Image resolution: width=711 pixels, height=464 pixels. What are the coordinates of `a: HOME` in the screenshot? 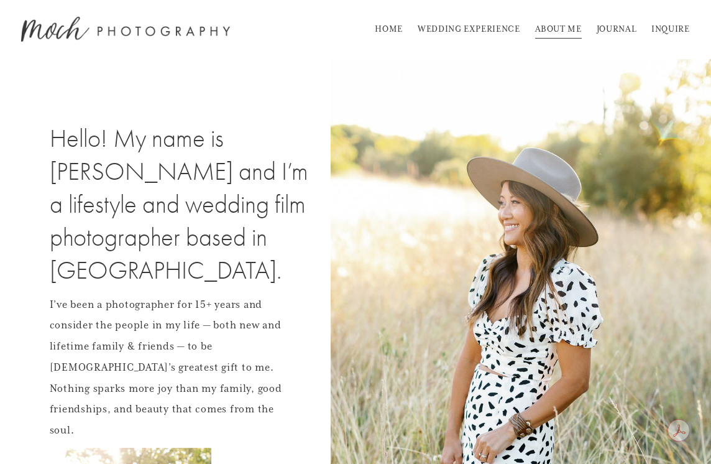 It's located at (389, 29).